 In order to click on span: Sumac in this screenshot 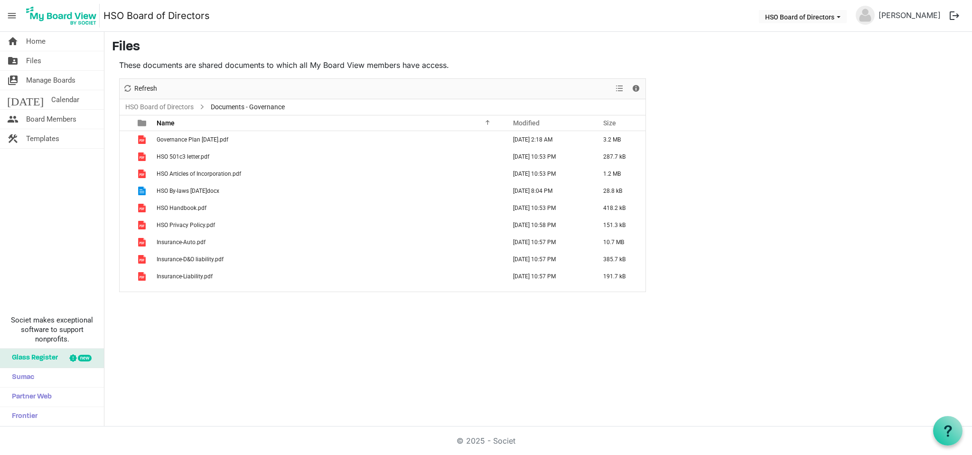, I will do `click(20, 377)`.